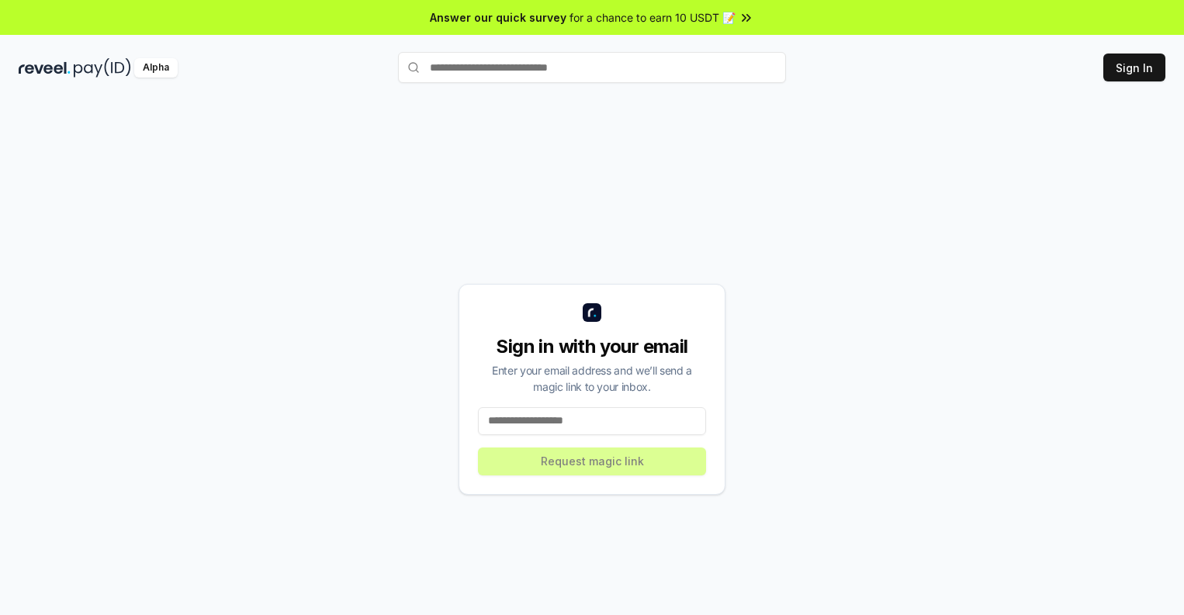 This screenshot has height=615, width=1184. What do you see at coordinates (592, 313) in the screenshot?
I see `img: logo_small` at bounding box center [592, 313].